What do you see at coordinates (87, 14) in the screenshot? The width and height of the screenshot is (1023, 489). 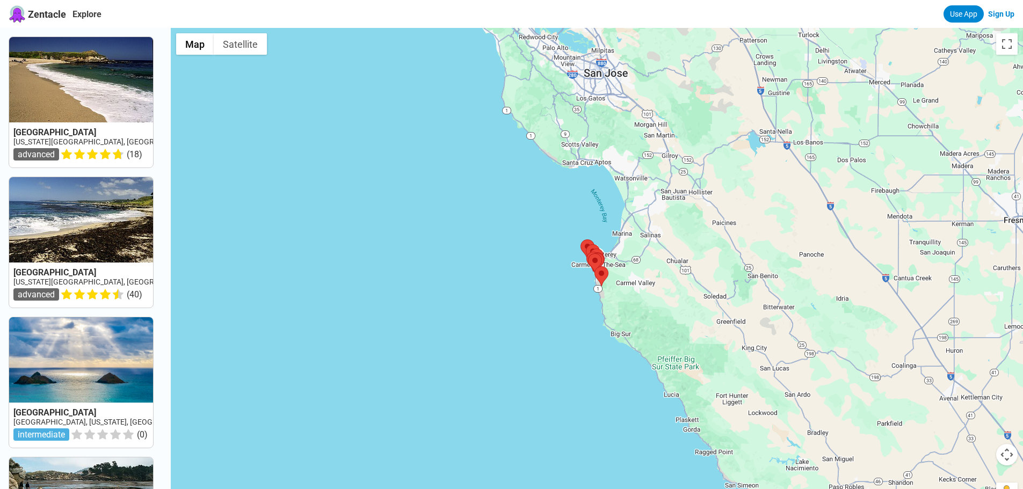 I see `a: Explore` at bounding box center [87, 14].